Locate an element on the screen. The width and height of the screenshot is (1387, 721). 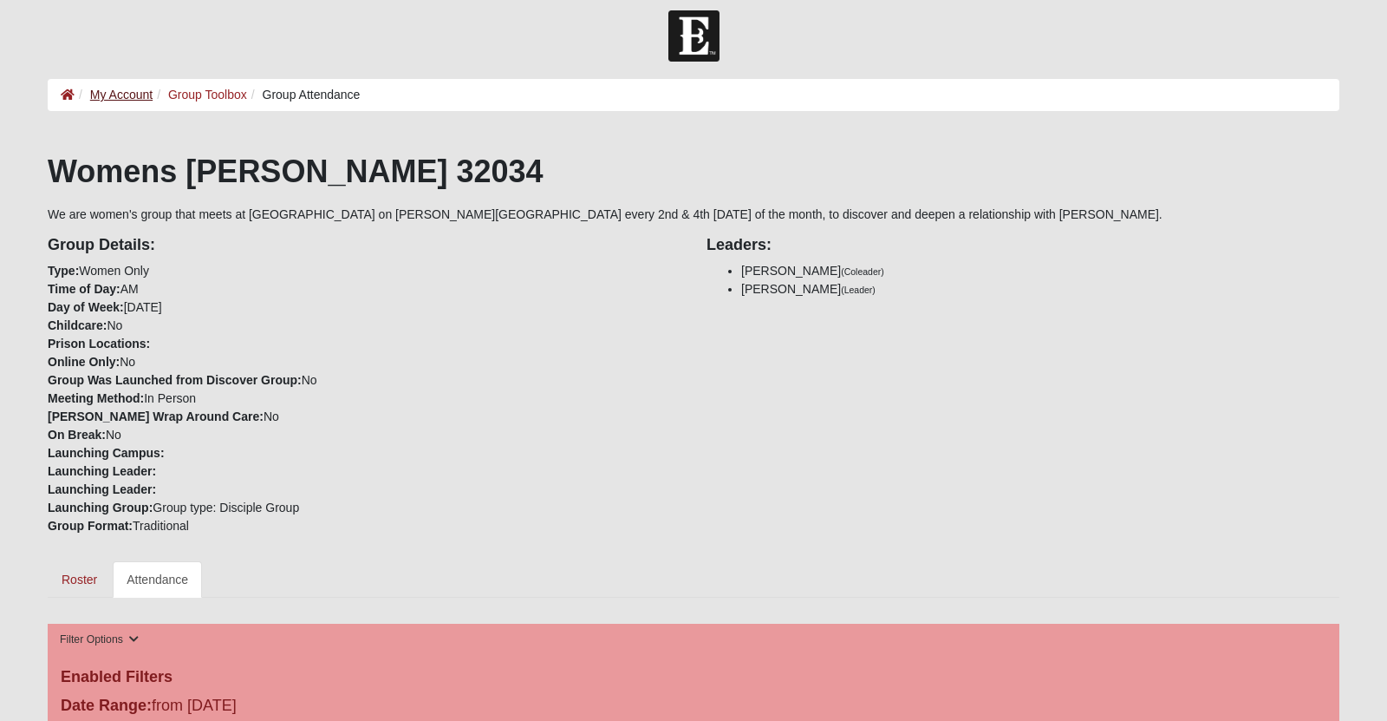
h4: Enabled Filters is located at coordinates (694, 677).